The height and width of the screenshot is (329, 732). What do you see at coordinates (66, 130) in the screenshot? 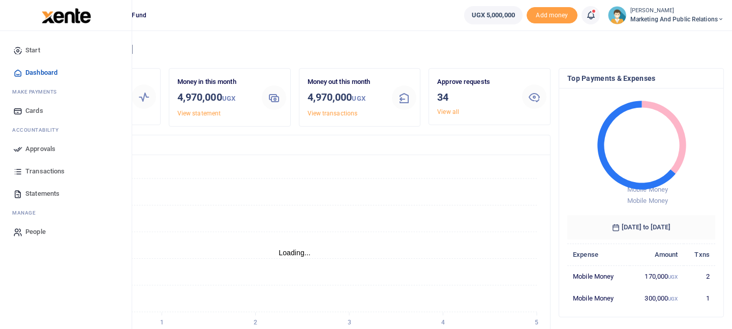
I see `li: Ac` at bounding box center [66, 130].